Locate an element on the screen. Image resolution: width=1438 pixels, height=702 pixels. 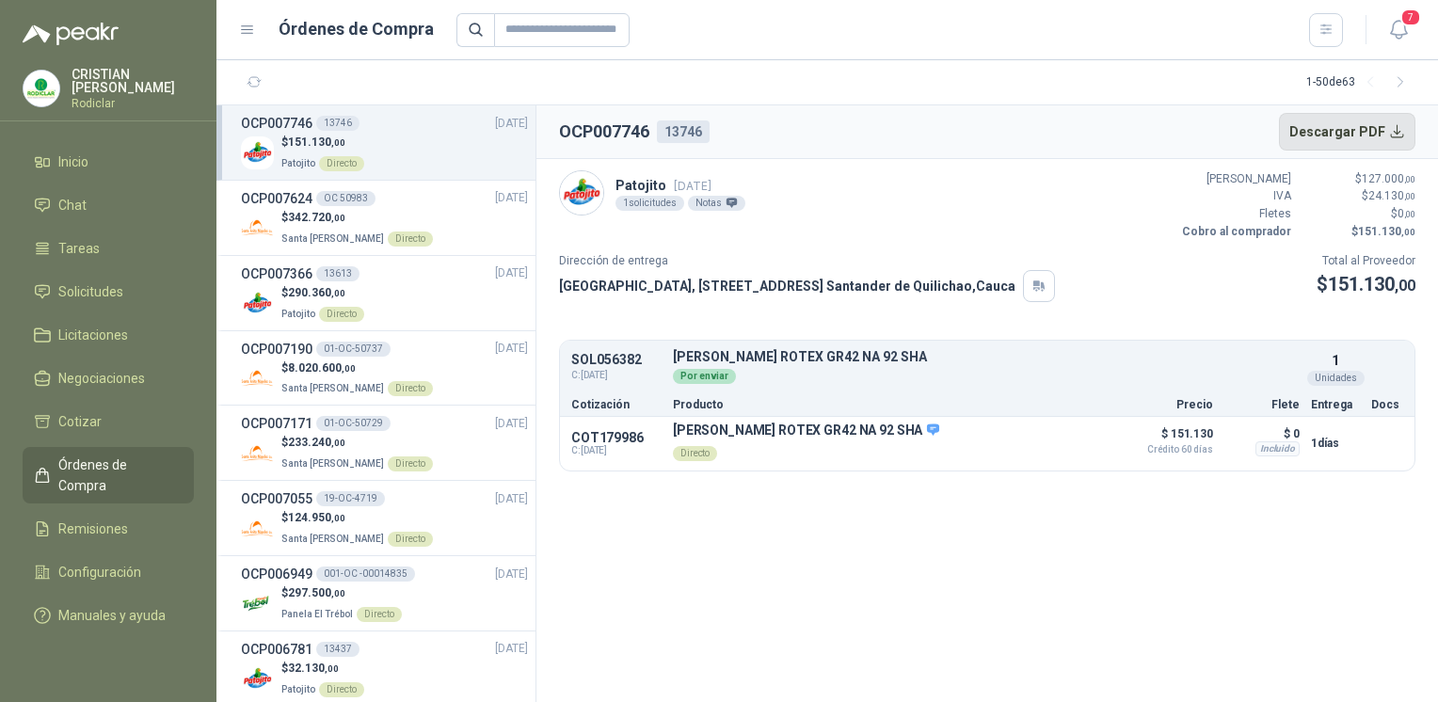
h3: OCP007171 is located at coordinates (277, 423).